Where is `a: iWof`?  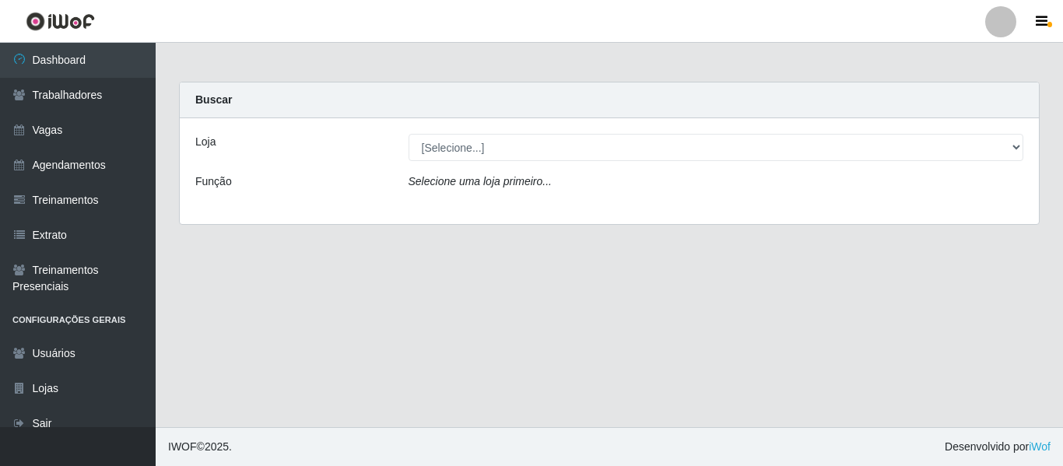 a: iWof is located at coordinates (1039, 447).